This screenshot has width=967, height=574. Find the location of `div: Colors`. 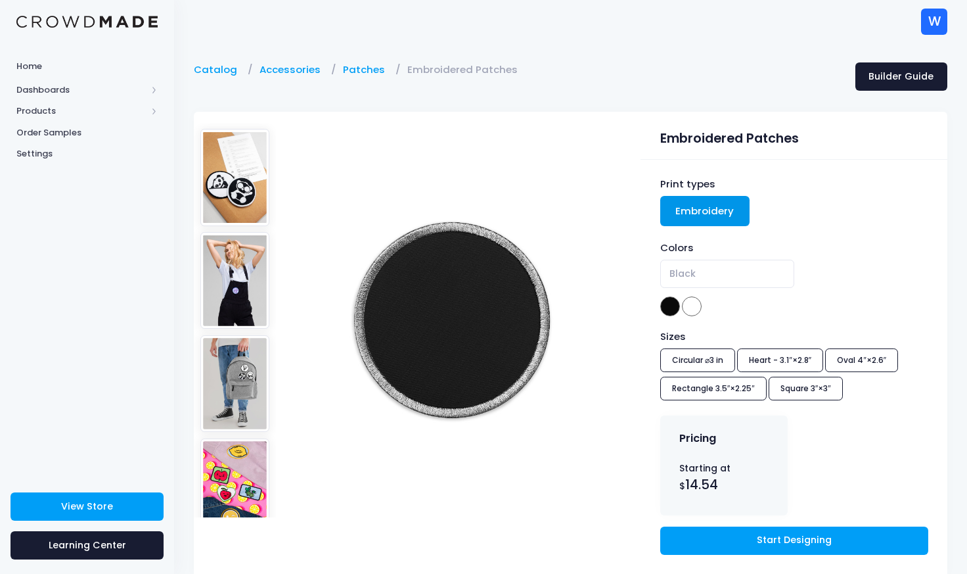

div: Colors is located at coordinates (795, 248).